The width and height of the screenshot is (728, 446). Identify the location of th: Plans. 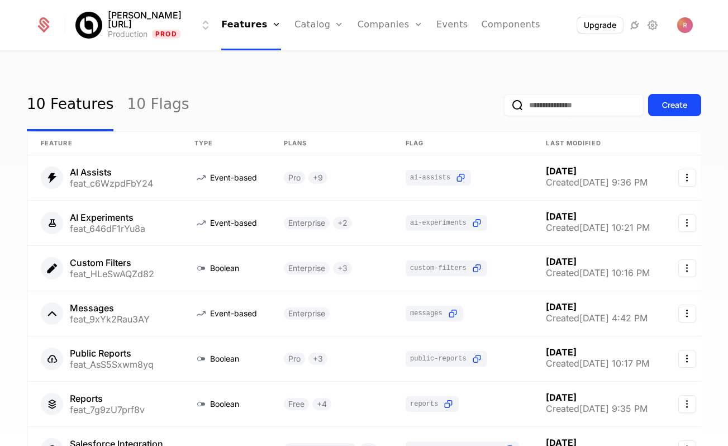
(332, 144).